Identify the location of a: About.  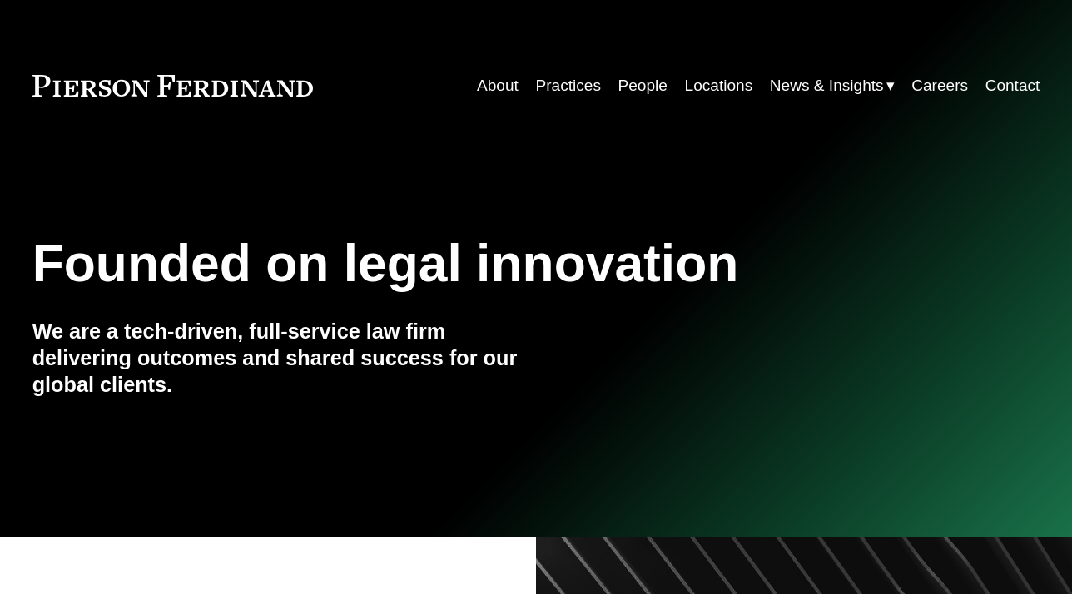
(498, 86).